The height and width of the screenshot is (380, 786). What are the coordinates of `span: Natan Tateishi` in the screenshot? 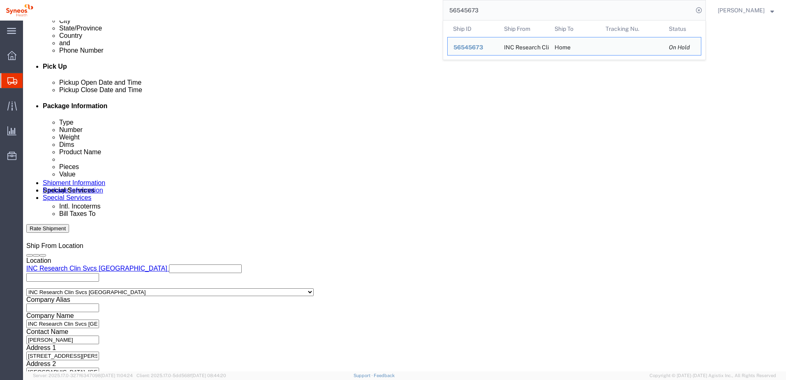 It's located at (741, 10).